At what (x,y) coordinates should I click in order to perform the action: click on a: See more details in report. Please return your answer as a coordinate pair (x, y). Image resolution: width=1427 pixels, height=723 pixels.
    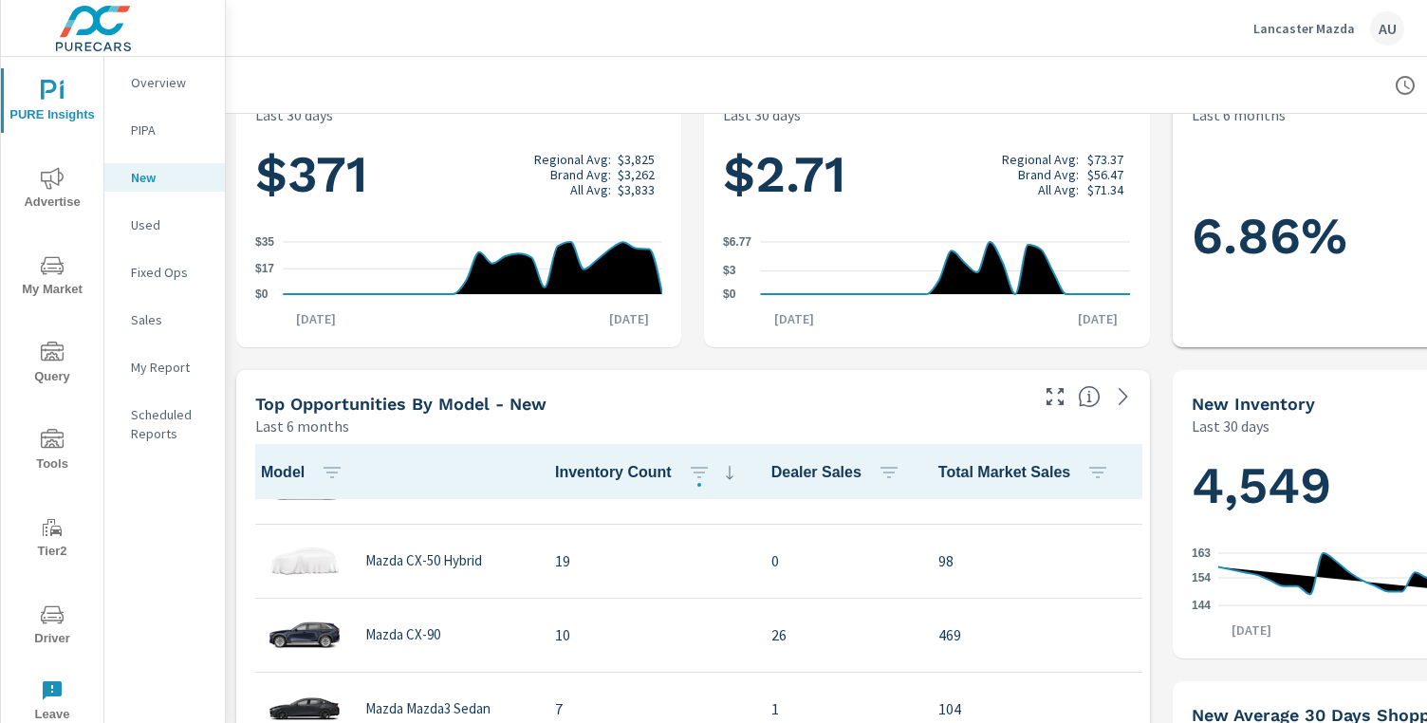
    Looking at the image, I should click on (1123, 396).